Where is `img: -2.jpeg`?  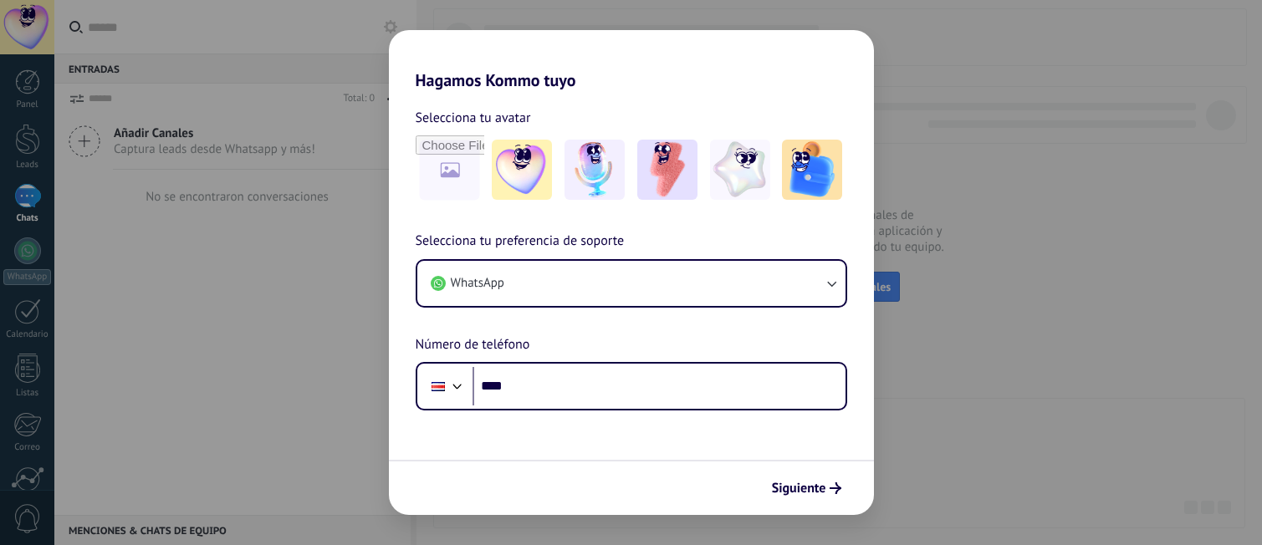 img: -2.jpeg is located at coordinates (594, 170).